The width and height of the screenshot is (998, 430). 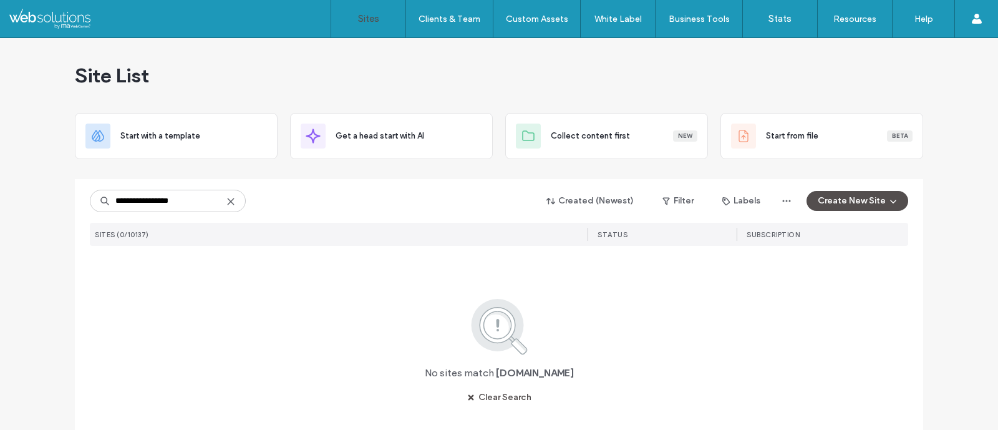 I want to click on div: Collect content firstNew, so click(x=606, y=136).